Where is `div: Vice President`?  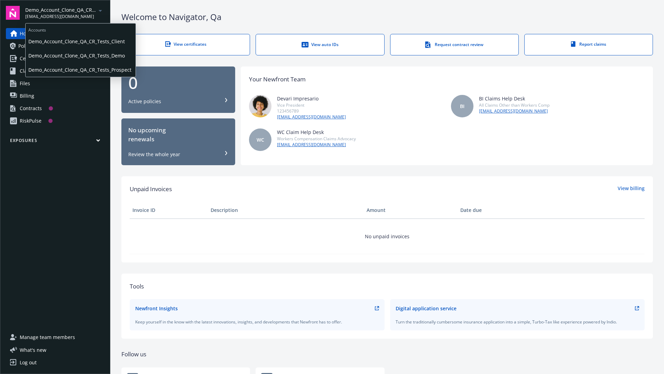 div: Vice President is located at coordinates (311, 105).